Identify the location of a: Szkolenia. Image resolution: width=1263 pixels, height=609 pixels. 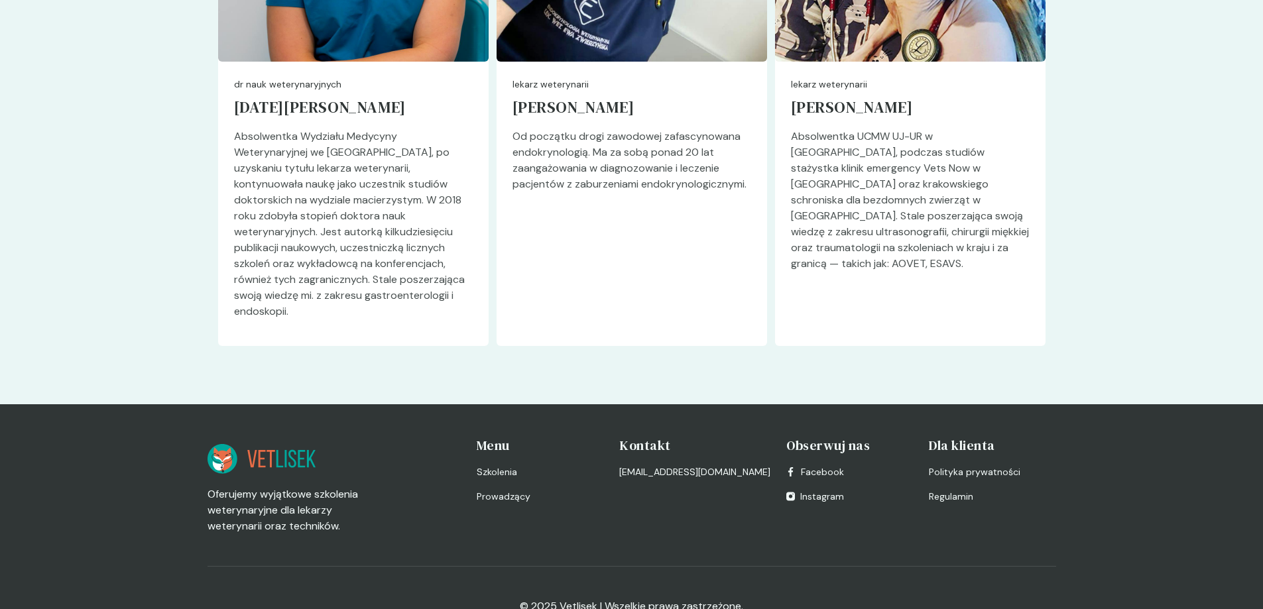
(540, 472).